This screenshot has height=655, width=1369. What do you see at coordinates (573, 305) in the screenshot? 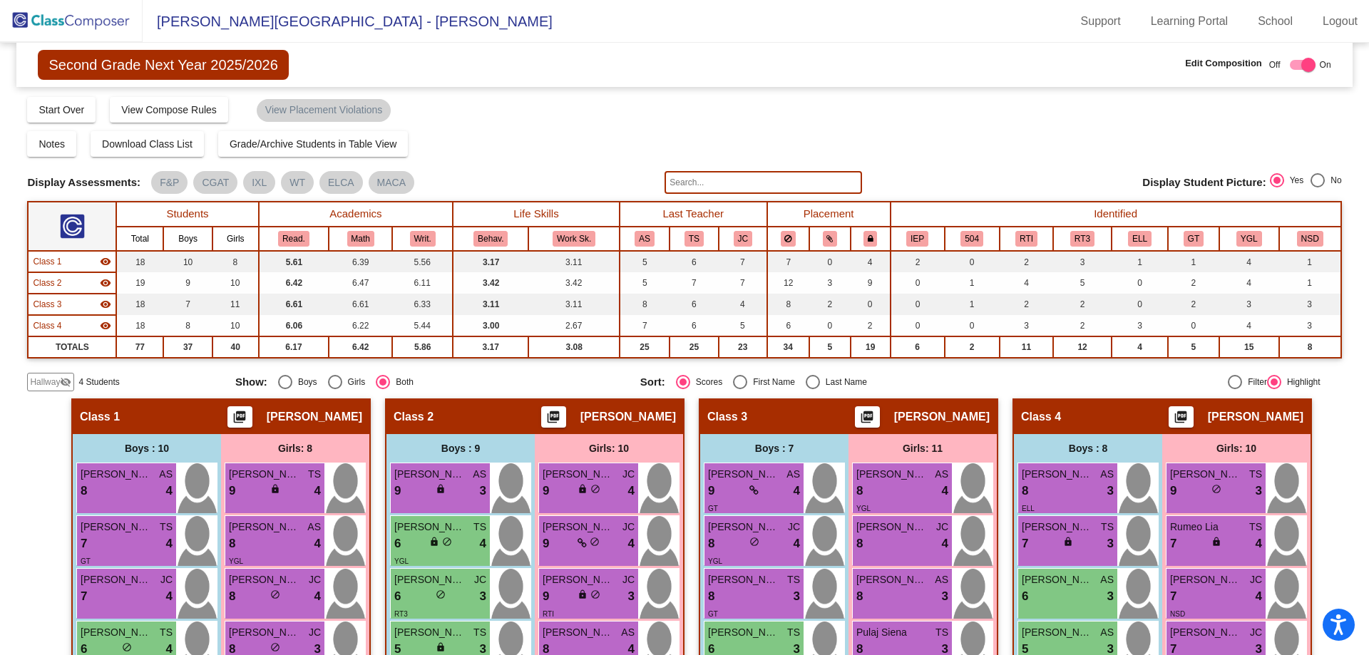
I see `td: 3.11` at bounding box center [573, 305].